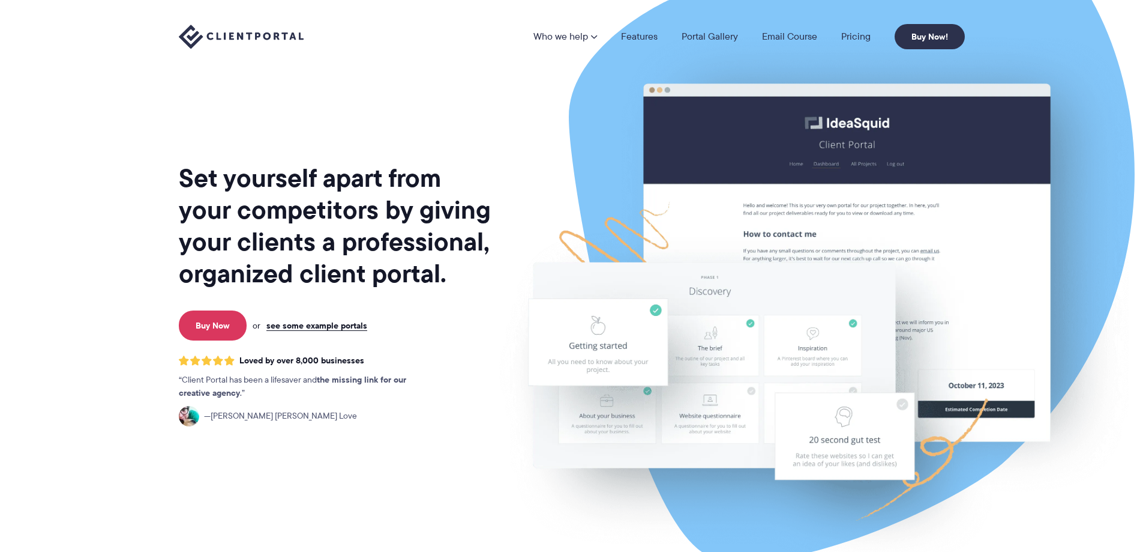 The height and width of the screenshot is (552, 1143). Describe the element at coordinates (305, 387) in the screenshot. I see `p: Client Portal has been a lifesaver and .` at that location.